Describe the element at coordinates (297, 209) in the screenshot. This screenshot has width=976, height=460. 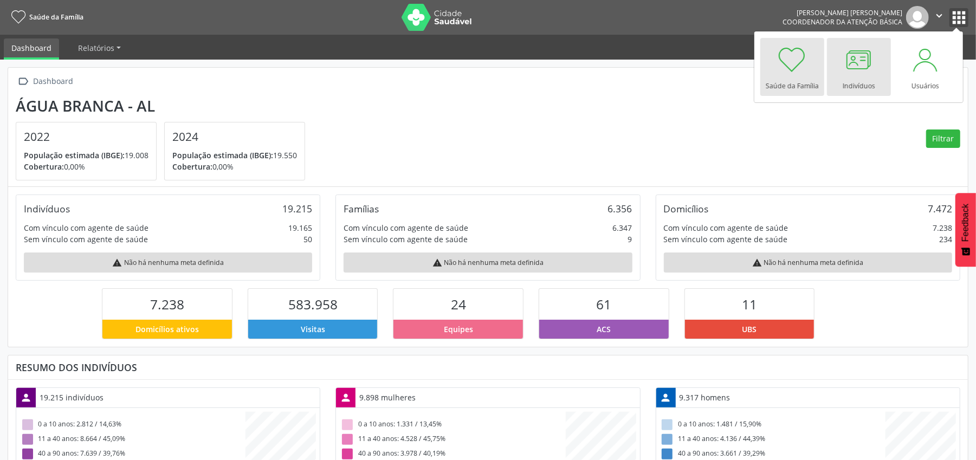
I see `div: 19.215` at that location.